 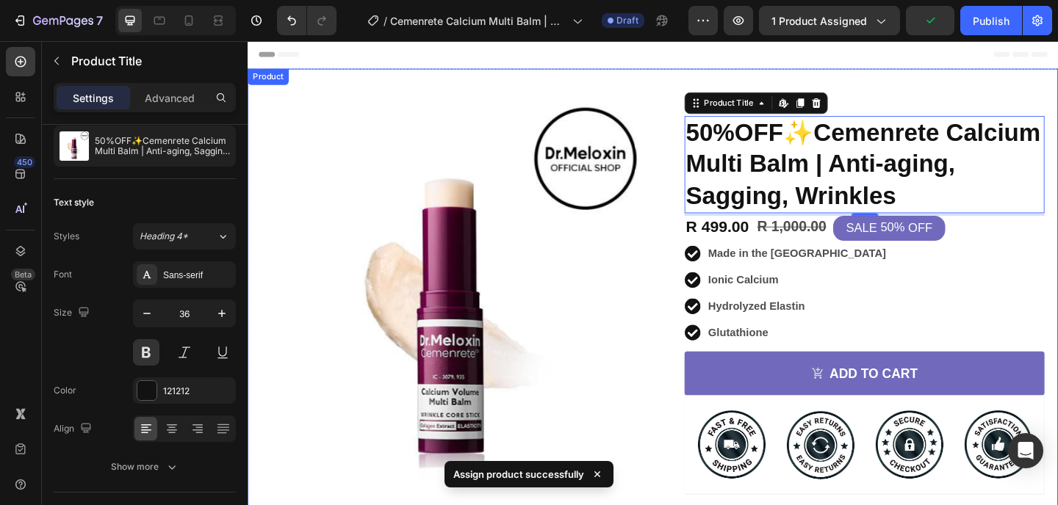 What do you see at coordinates (732, 204) in the screenshot?
I see `div: OFF` at bounding box center [732, 204].